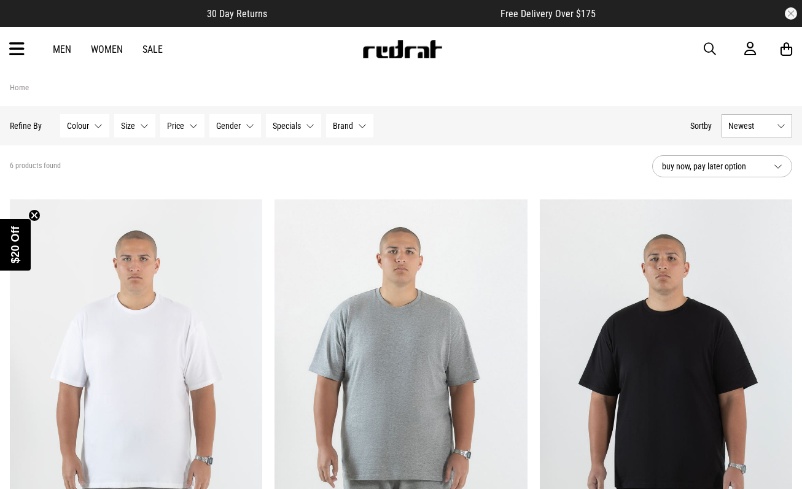 The width and height of the screenshot is (802, 489). I want to click on span: Size, so click(128, 126).